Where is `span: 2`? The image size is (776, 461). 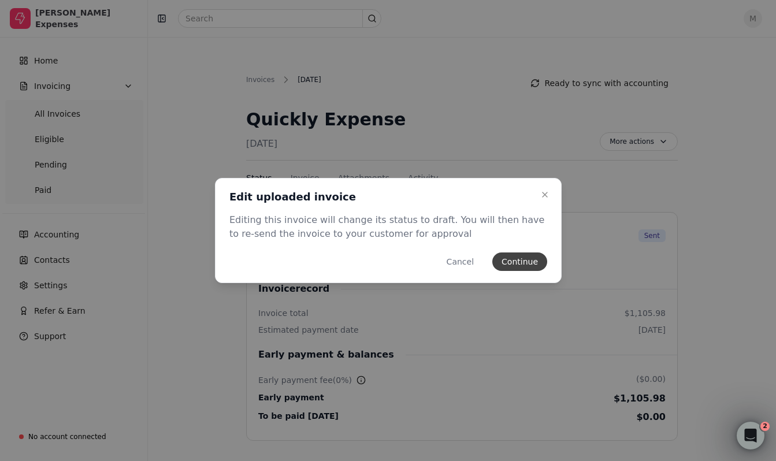 span: 2 is located at coordinates (765, 426).